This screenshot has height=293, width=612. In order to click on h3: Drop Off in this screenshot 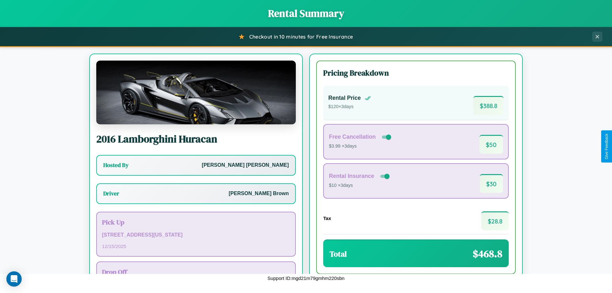, I will do `click(196, 272)`.